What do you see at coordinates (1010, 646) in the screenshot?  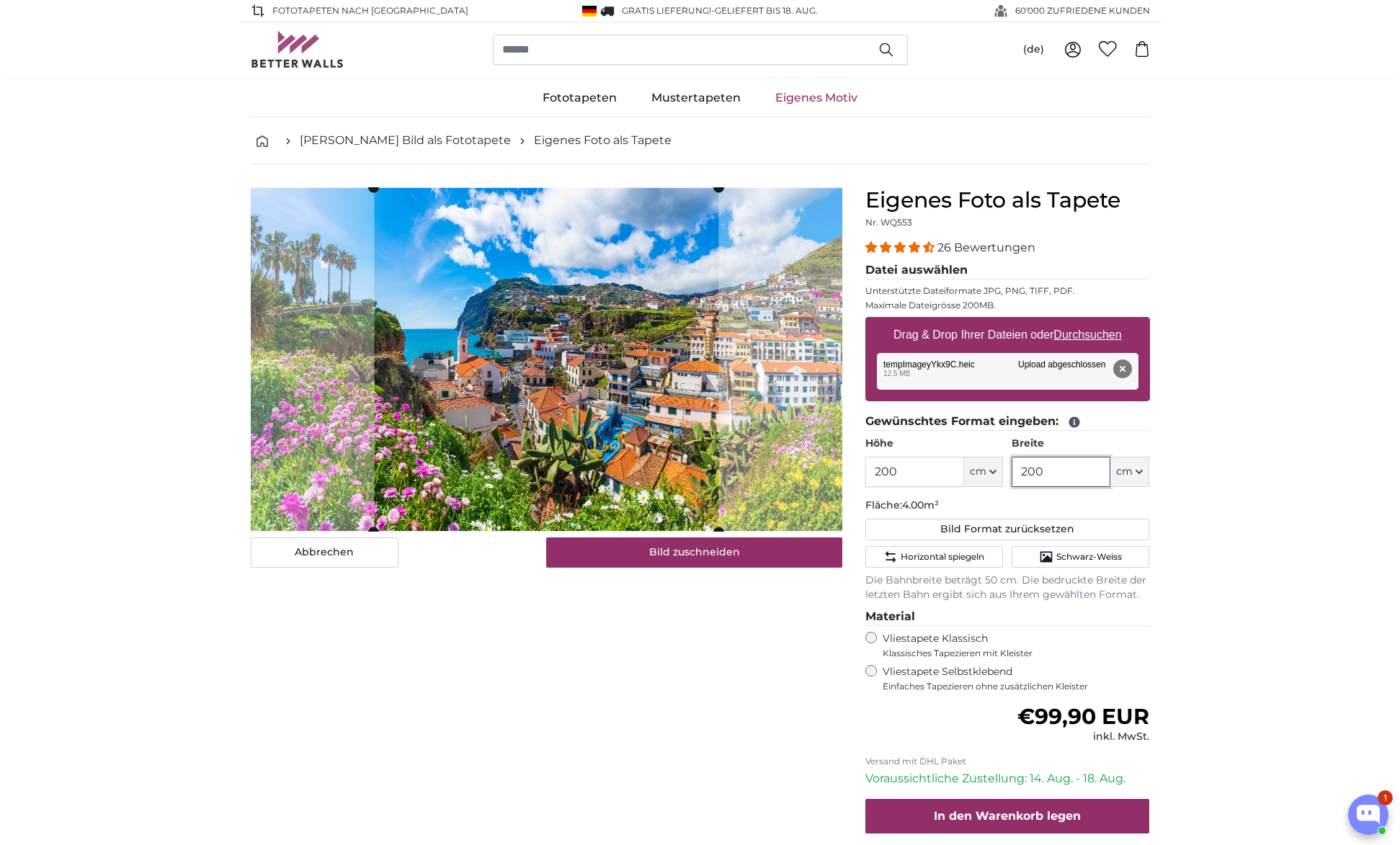 I see `label: Vliestapete Klassisch` at bounding box center [1010, 646].